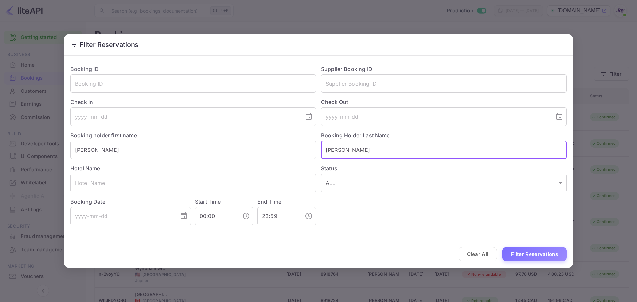 This screenshot has width=637, height=302. What do you see at coordinates (346, 69) in the screenshot?
I see `label: Supplier Booking ID` at bounding box center [346, 69].